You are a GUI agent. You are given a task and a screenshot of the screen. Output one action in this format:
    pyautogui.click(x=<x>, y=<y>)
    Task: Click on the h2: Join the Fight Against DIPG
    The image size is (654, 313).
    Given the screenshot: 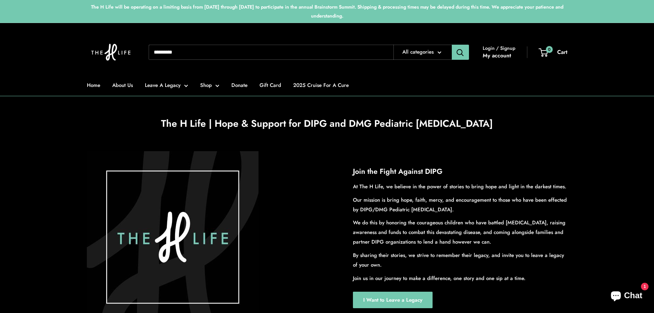 What is the action you would take?
    pyautogui.click(x=460, y=172)
    